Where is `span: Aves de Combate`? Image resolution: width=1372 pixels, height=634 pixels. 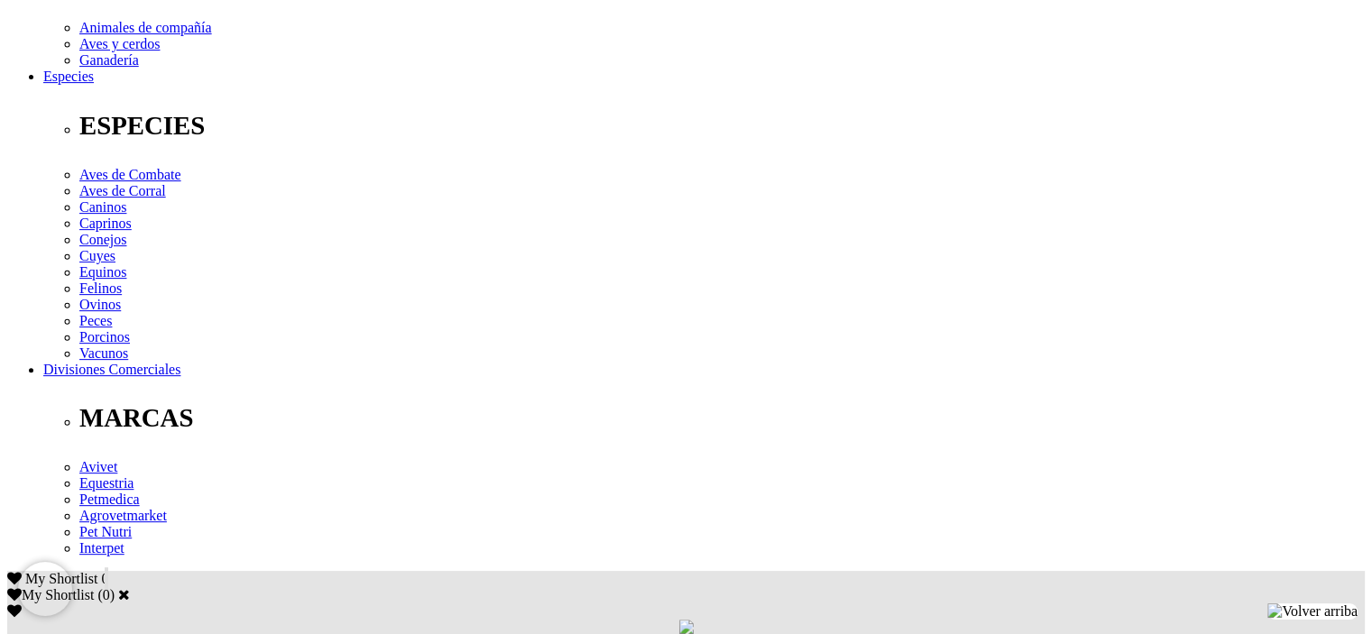
span: Aves de Combate is located at coordinates (130, 174).